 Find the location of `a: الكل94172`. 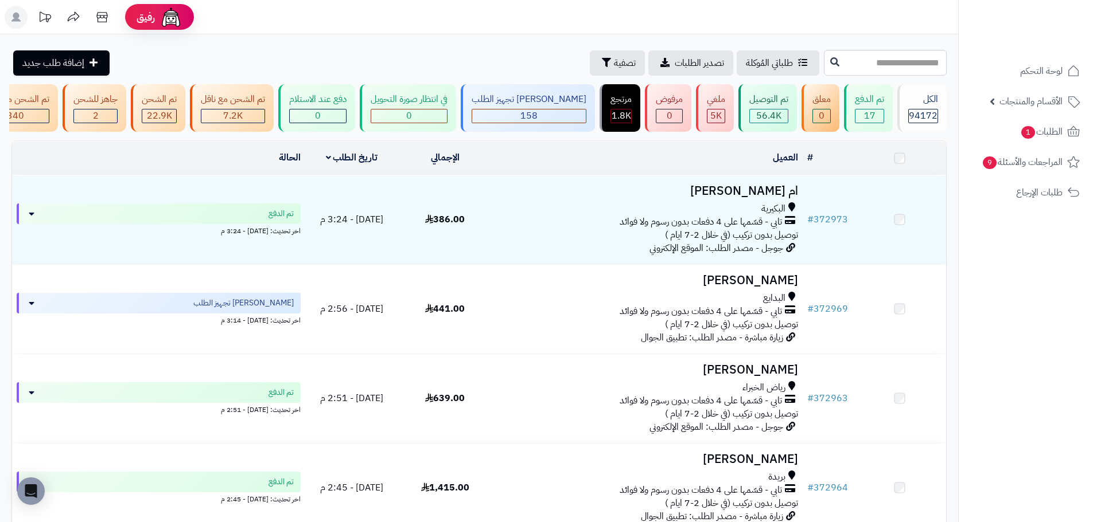

a: الكل94172 is located at coordinates (922, 108).